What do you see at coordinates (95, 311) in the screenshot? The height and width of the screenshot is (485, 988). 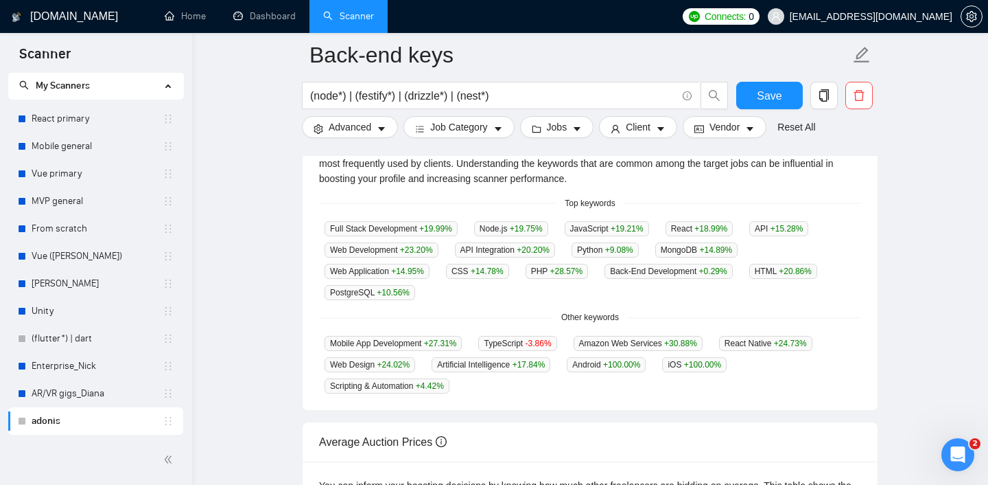 I see `li: Unity` at bounding box center [95, 311].